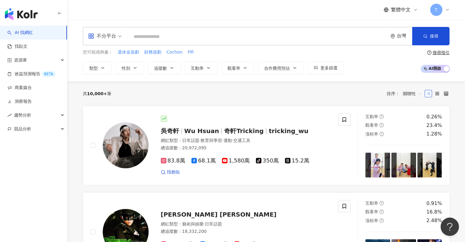 This screenshot has width=465, height=242. What do you see at coordinates (23, 115) in the screenshot?
I see `span: 趨勢分析` at bounding box center [23, 115].